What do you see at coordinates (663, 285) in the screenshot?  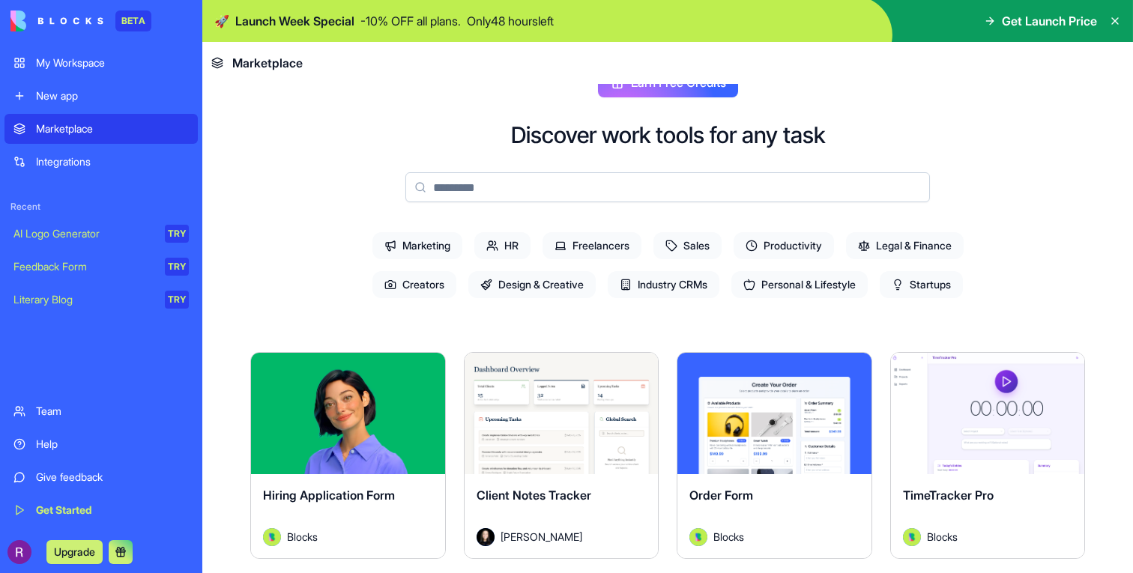 I see `span: Industry CRMs` at bounding box center [663, 285].